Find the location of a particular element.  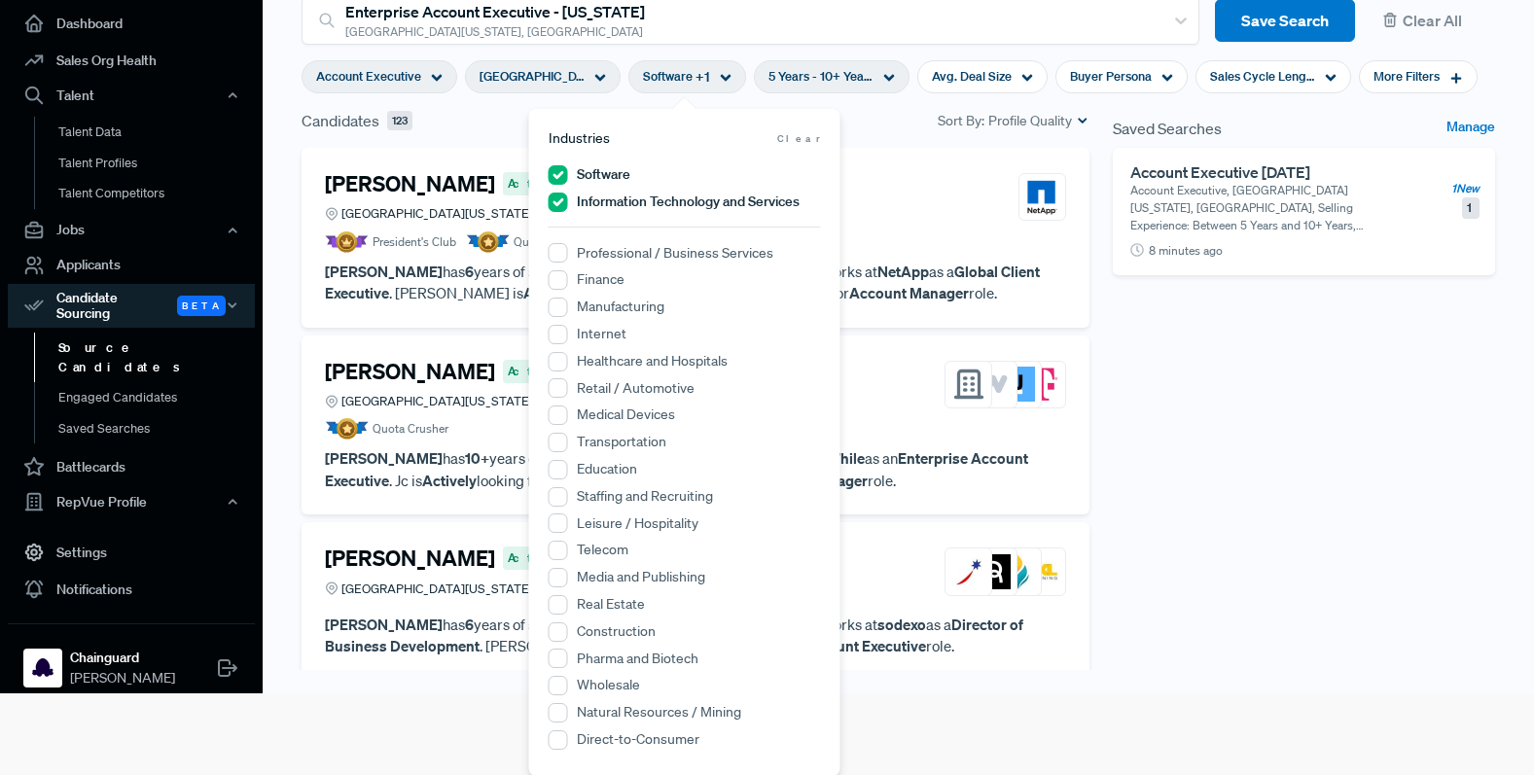

label: Natural Resources / Mining is located at coordinates (658, 712).